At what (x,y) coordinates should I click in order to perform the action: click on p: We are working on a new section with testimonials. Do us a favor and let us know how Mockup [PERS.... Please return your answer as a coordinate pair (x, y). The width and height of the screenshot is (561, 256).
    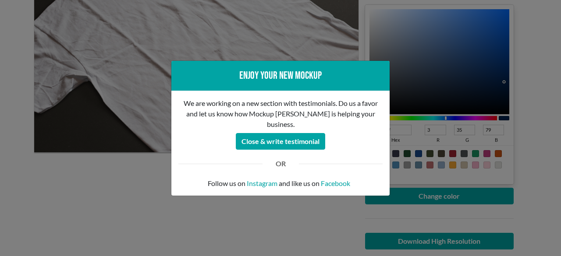
    Looking at the image, I should click on (280, 114).